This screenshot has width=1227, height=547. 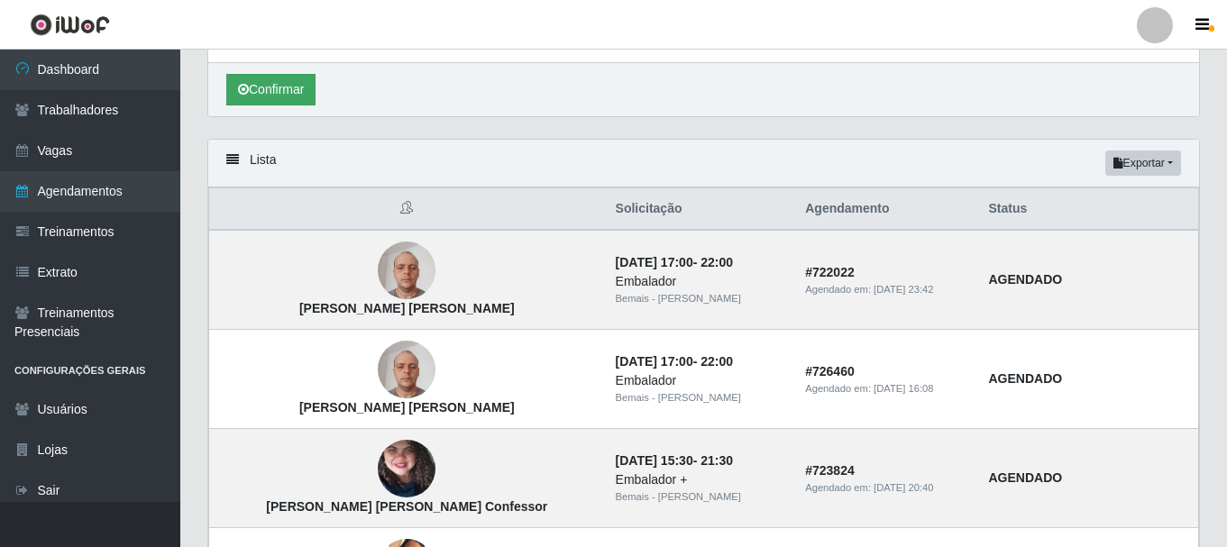 I want to click on strong: # 722022, so click(x=830, y=272).